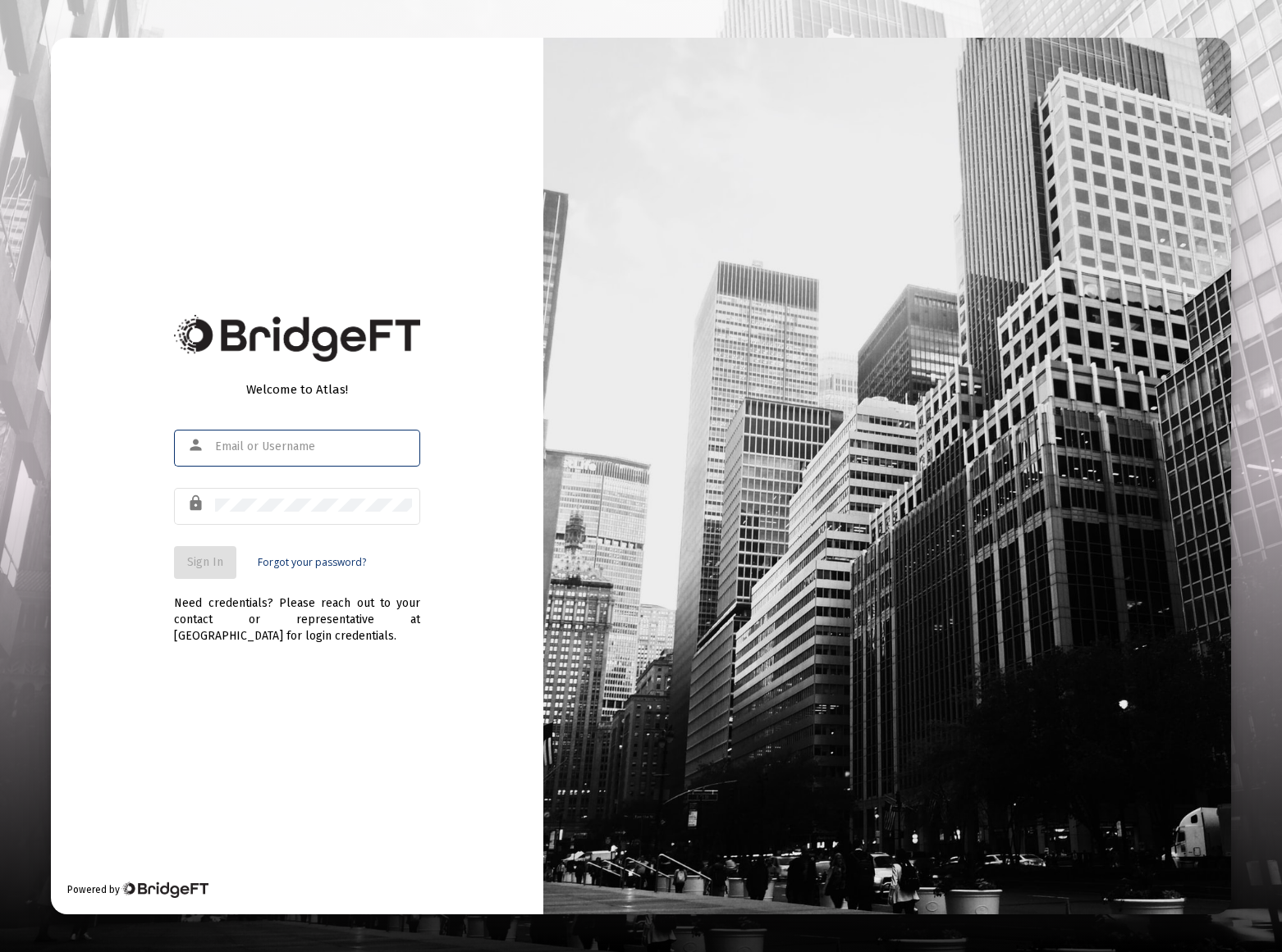 The width and height of the screenshot is (1282, 952). Describe the element at coordinates (137, 890) in the screenshot. I see `div: Powered by` at that location.